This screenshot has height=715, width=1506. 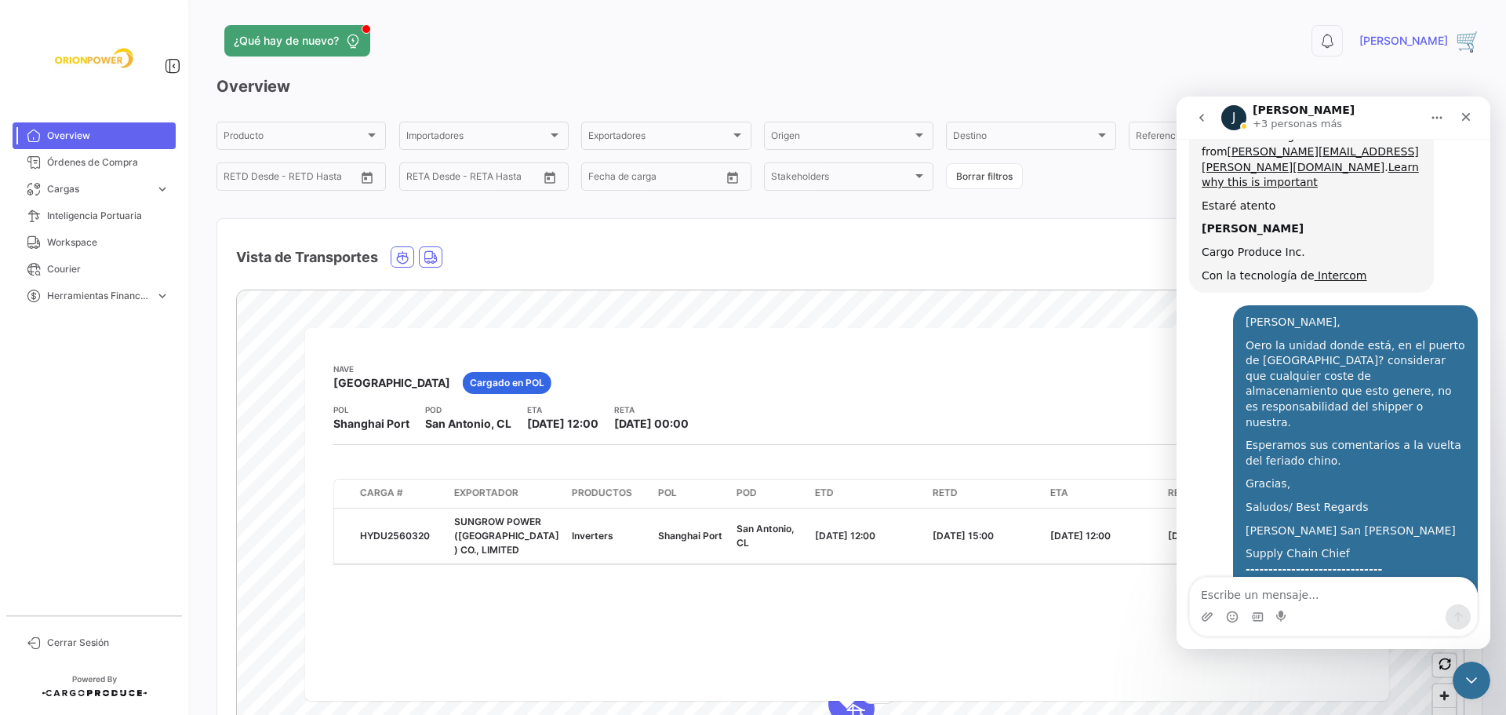 What do you see at coordinates (468, 409) in the screenshot?
I see `app-card-info-title: POD` at bounding box center [468, 409].